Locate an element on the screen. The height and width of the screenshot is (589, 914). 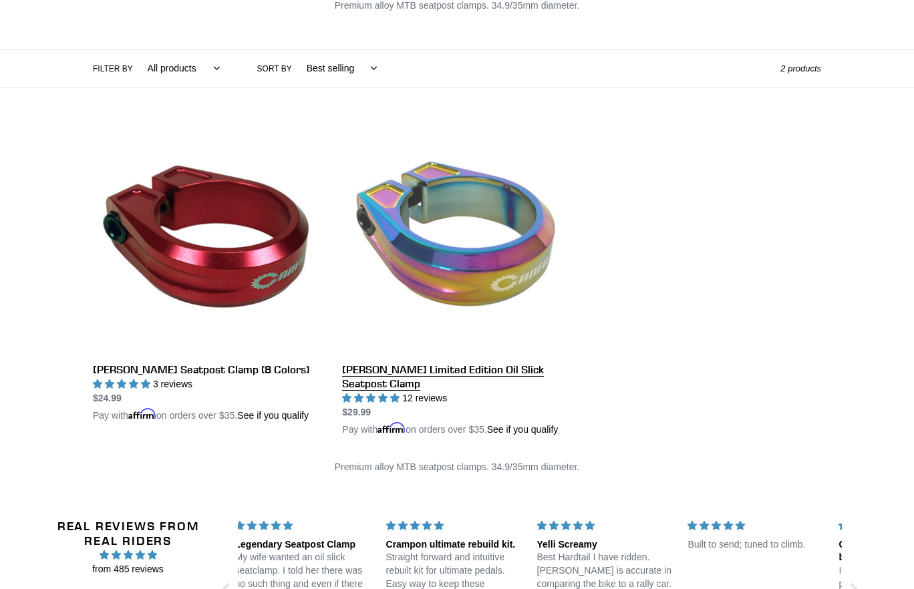
p: Built to send; tuned to climb. is located at coordinates (755, 545).